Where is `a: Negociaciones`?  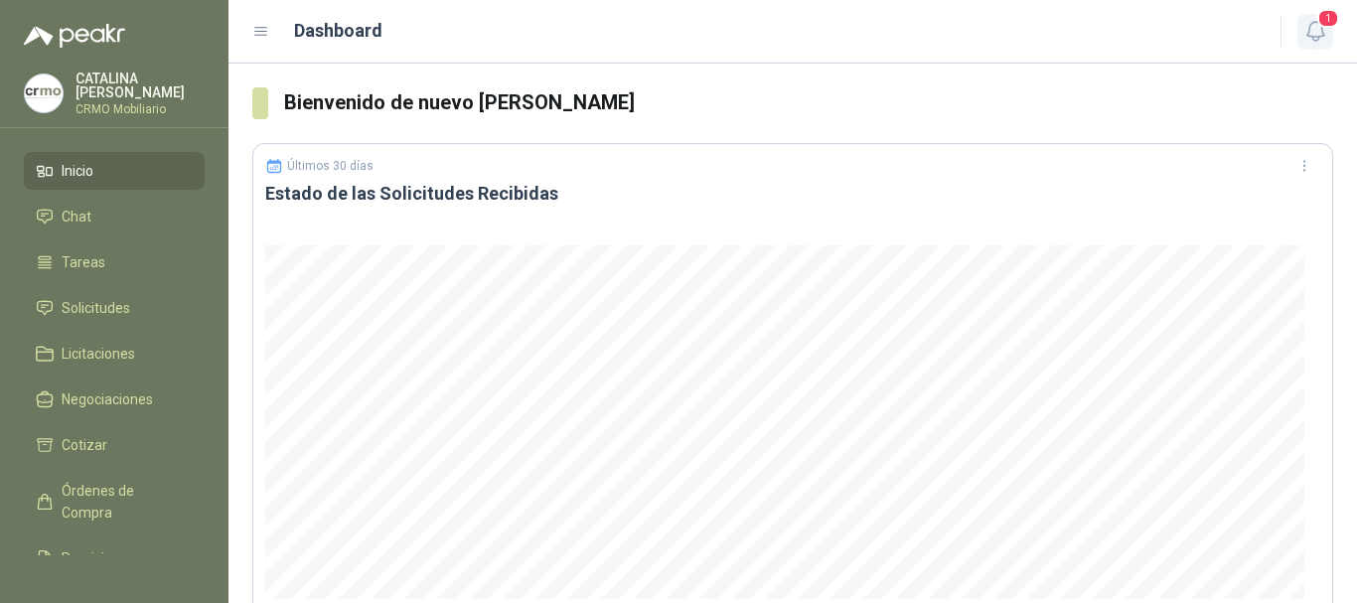
a: Negociaciones is located at coordinates (114, 399).